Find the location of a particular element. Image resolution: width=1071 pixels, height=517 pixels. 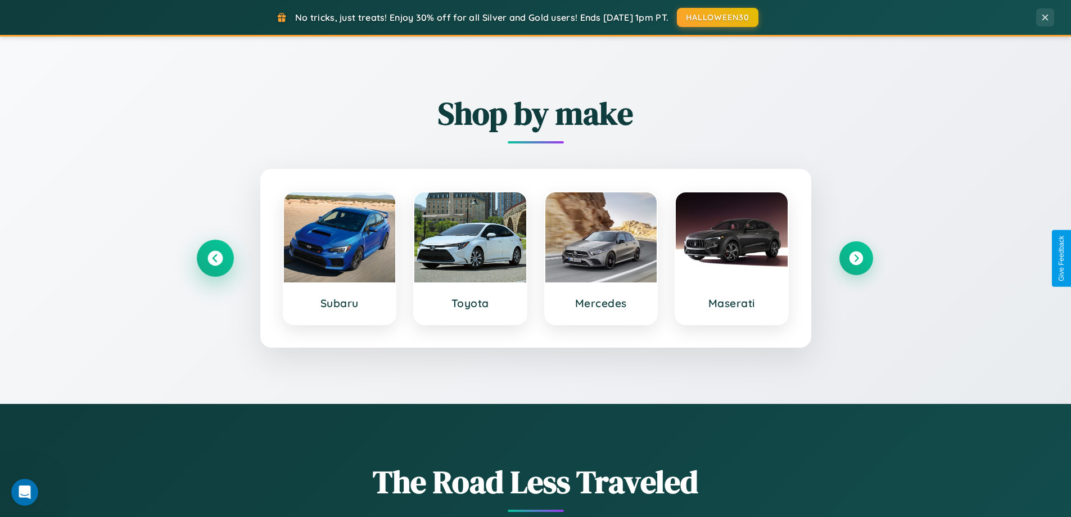

h3: Toyota is located at coordinates (470, 303).